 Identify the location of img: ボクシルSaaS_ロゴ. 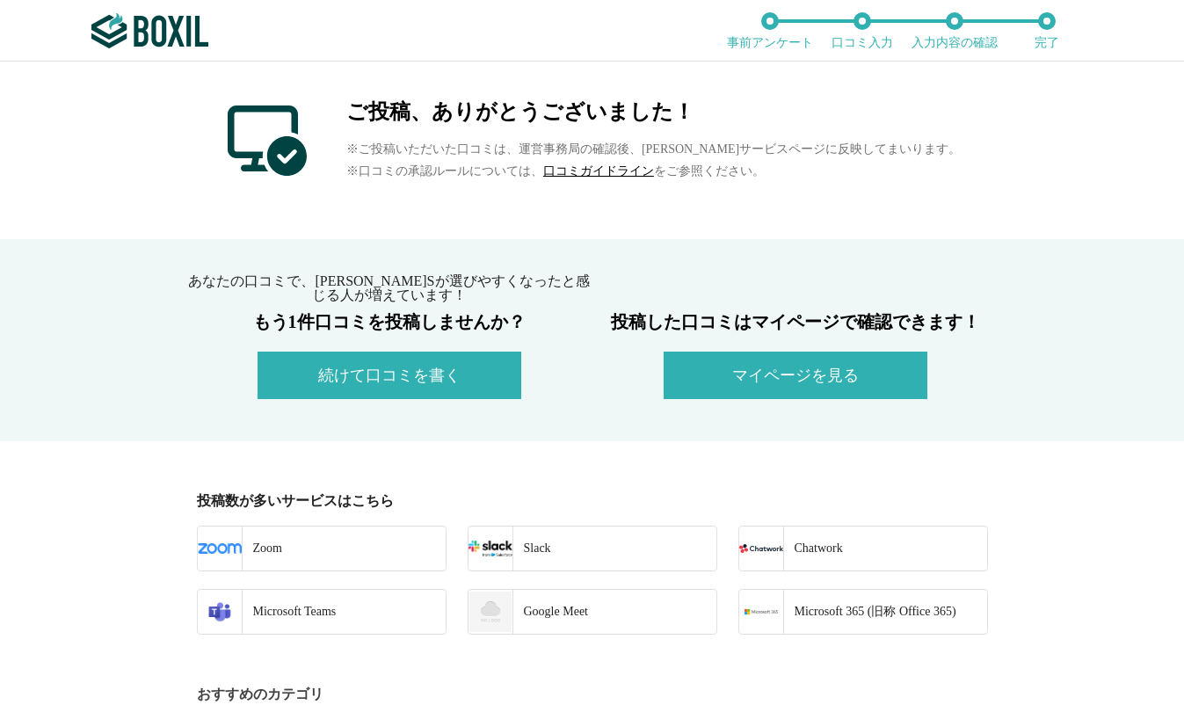
(149, 31).